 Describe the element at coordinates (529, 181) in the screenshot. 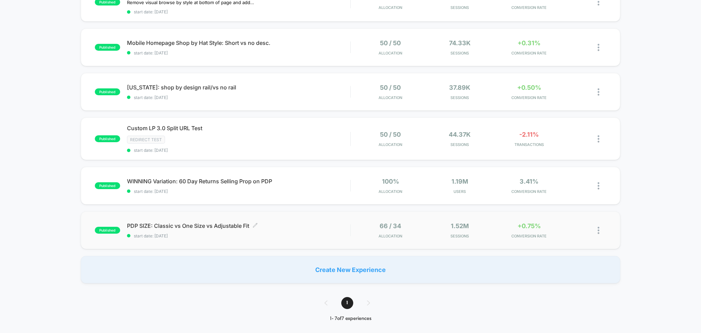

I see `span: 3.41%` at that location.